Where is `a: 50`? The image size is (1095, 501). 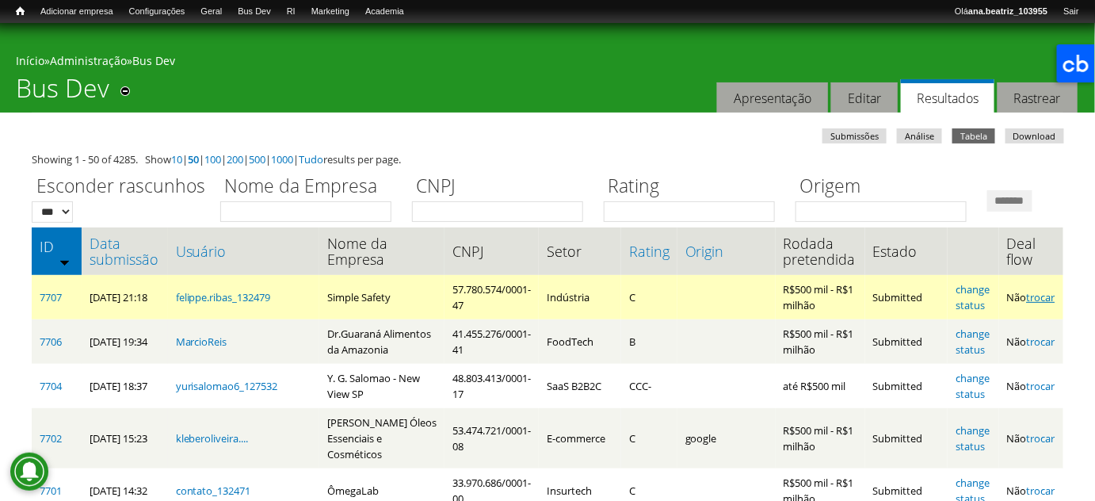
a: 50 is located at coordinates (193, 159).